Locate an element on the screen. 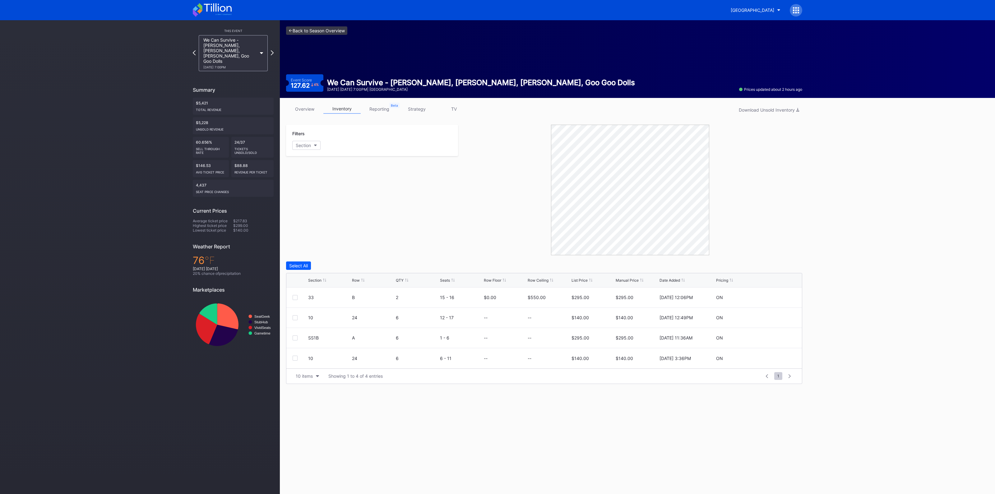 The height and width of the screenshot is (494, 995). div: Row Ceiling is located at coordinates (538, 280).